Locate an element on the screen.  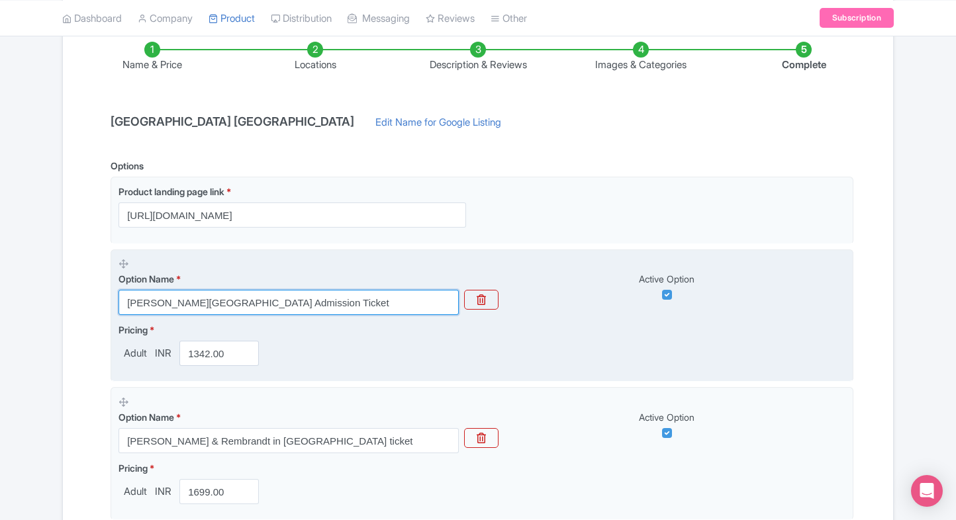
div: Open Intercom Messenger is located at coordinates (927, 491).